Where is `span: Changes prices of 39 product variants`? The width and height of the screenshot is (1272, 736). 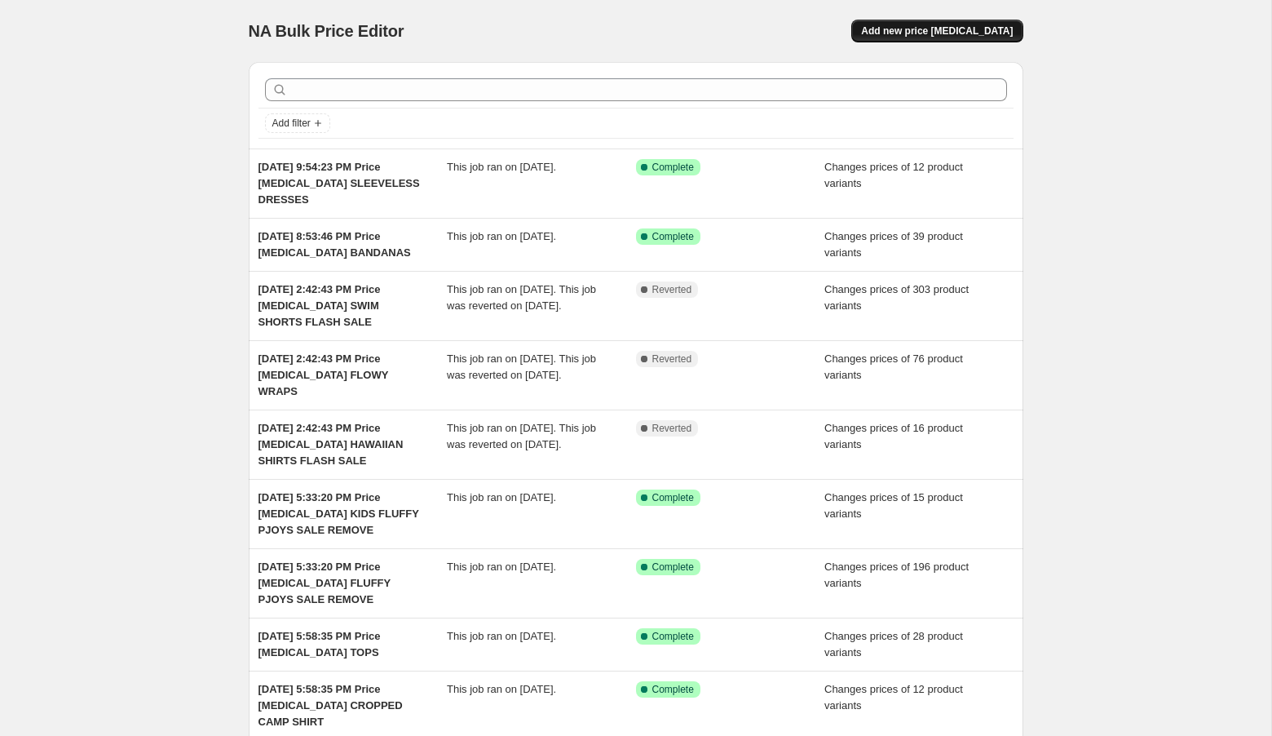 span: Changes prices of 39 product variants is located at coordinates (894, 244).